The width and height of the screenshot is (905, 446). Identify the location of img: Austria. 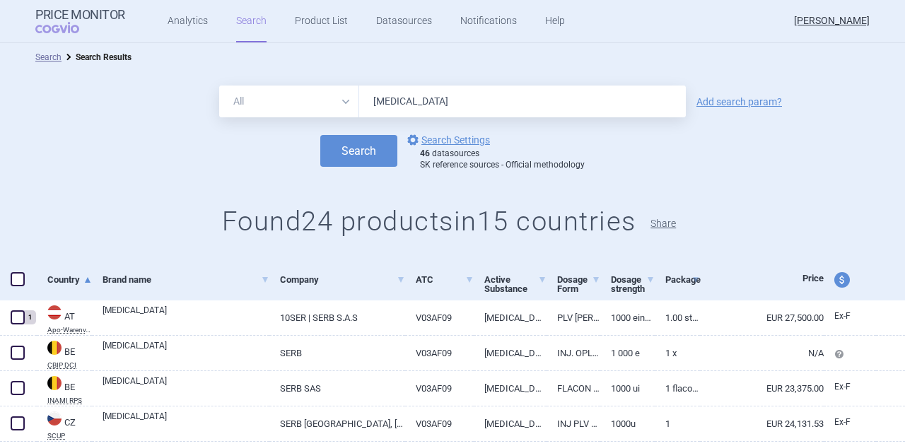
(54, 313).